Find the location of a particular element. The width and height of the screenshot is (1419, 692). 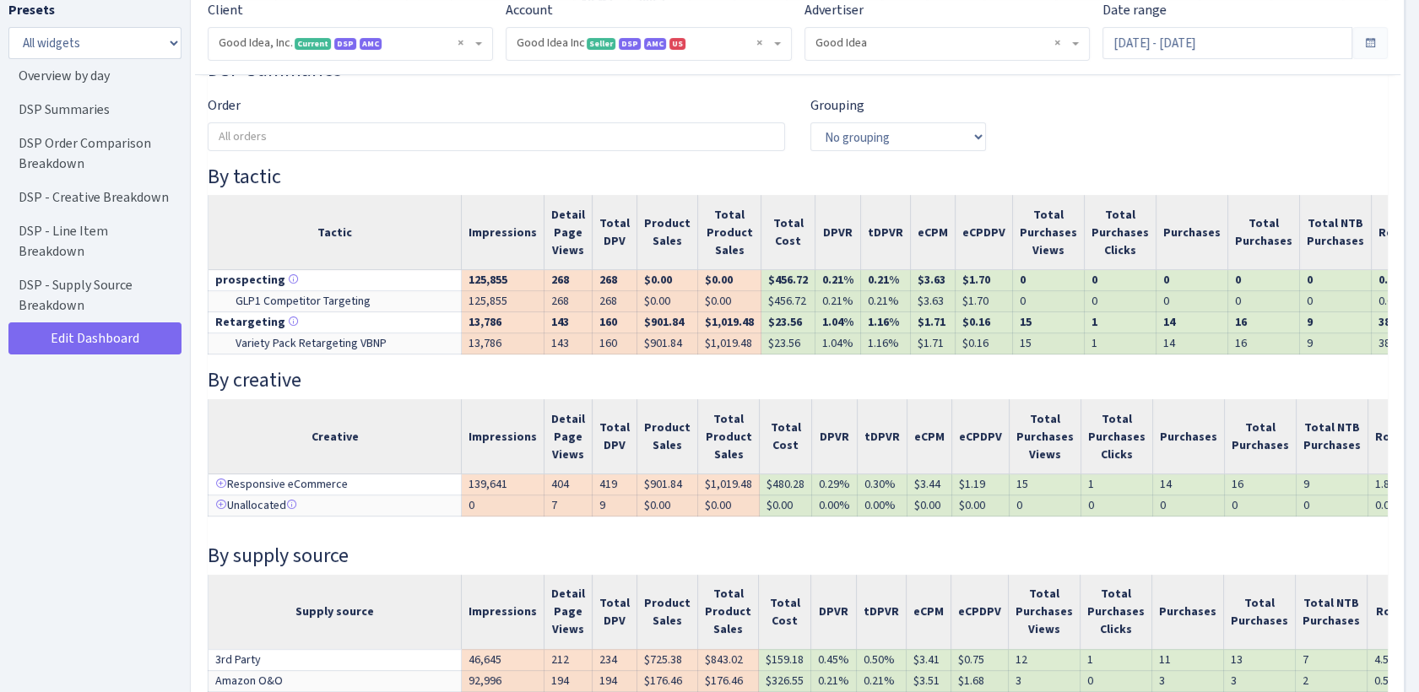

td: 0.54 is located at coordinates (1391, 681).